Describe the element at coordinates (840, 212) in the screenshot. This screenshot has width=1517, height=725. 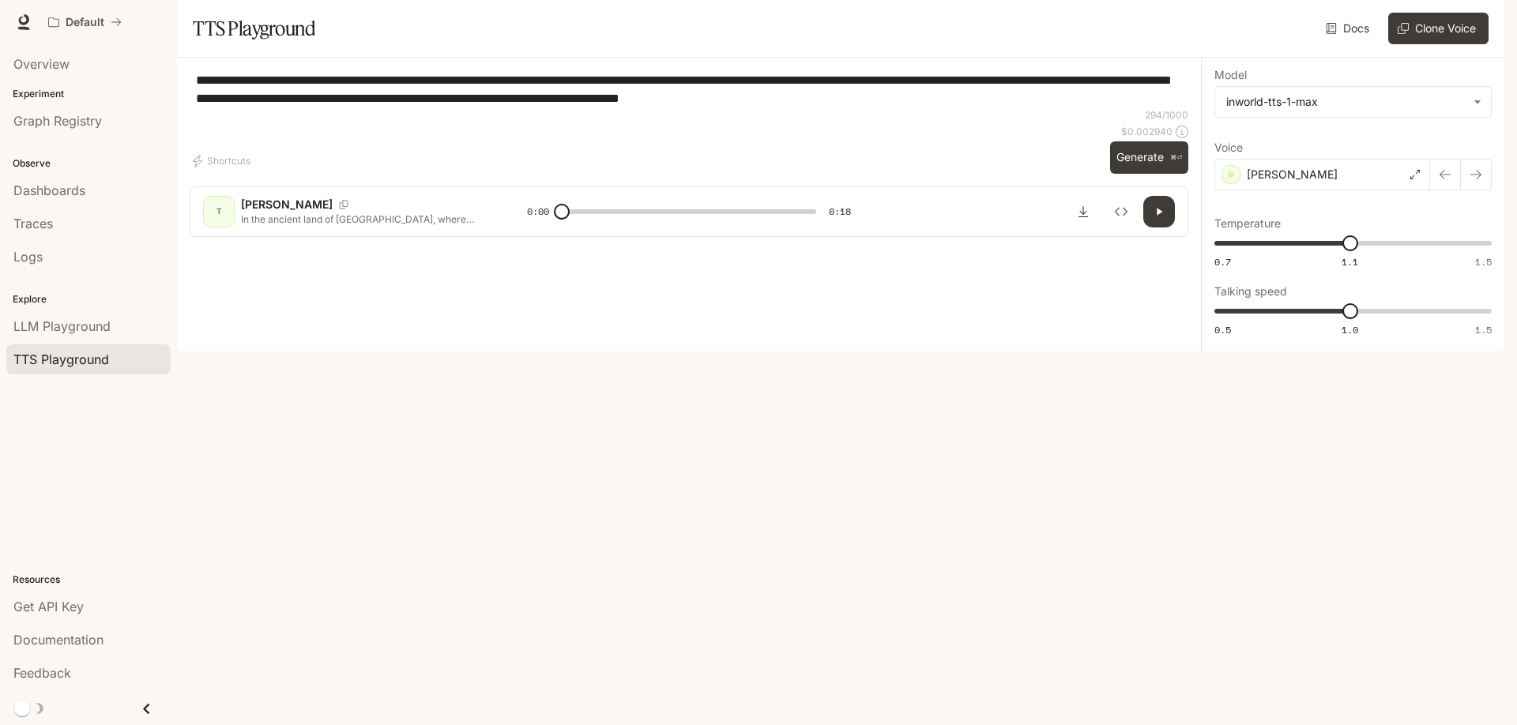
I see `span: 0:18` at that location.